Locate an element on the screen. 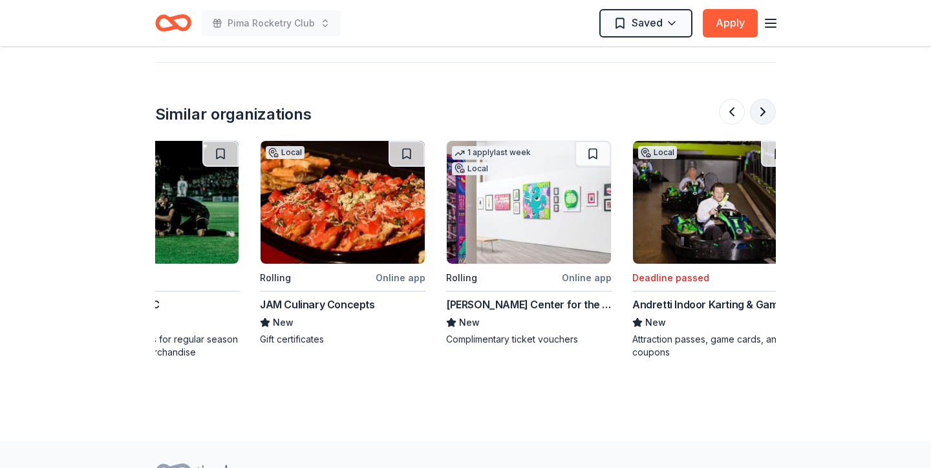 This screenshot has height=468, width=931. div: JAM Culinary Concepts is located at coordinates (318, 305).